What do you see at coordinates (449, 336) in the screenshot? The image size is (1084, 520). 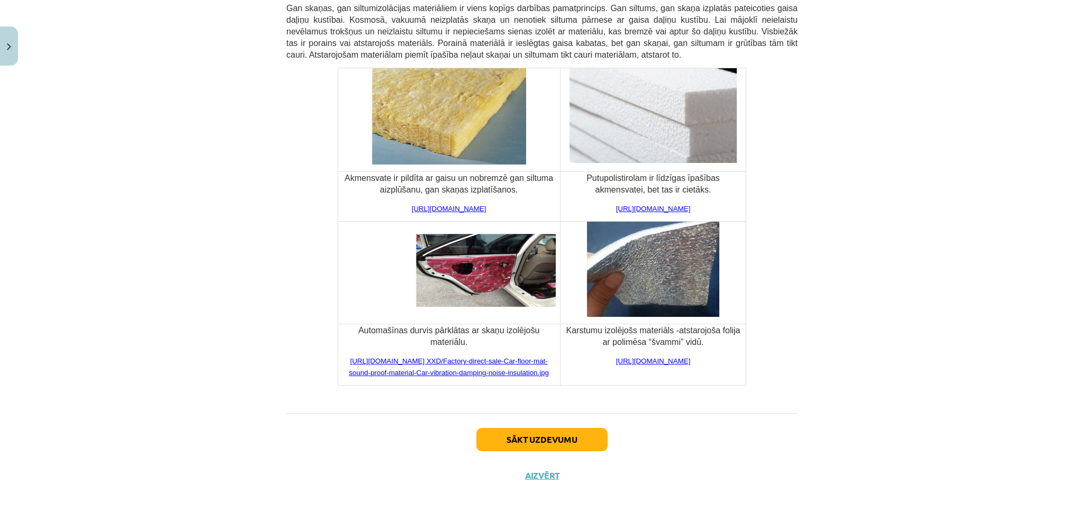 I see `span: Automašīnas durvis pārklātas ar skaņu izolējošu materiālu.` at bounding box center [449, 336].